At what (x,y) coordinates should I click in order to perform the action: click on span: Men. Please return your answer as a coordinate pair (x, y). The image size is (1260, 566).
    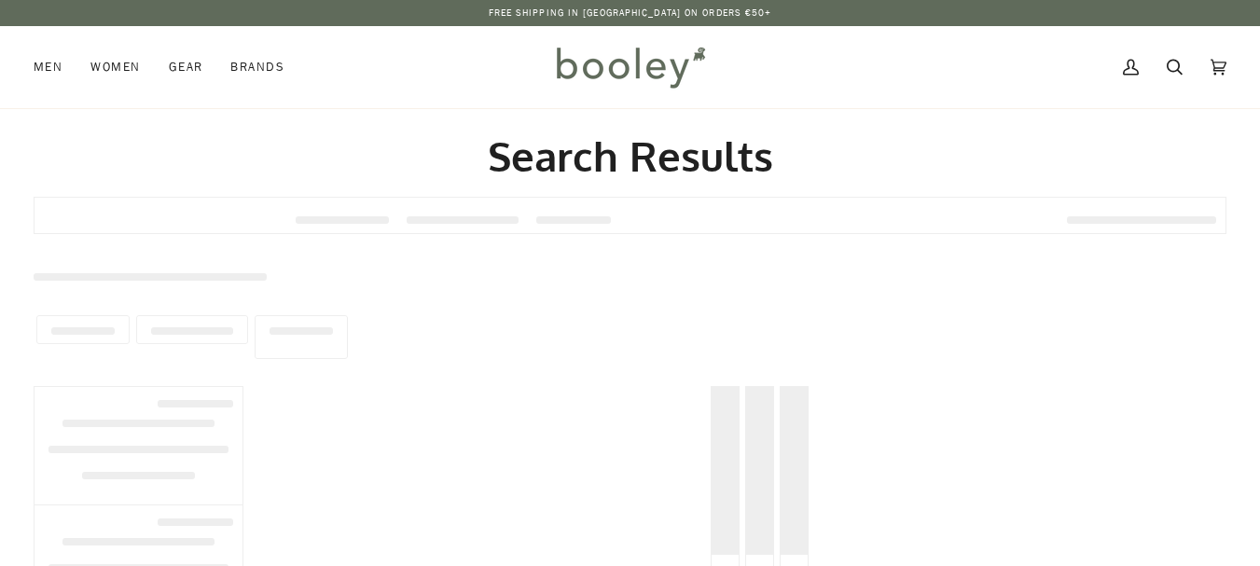
    Looking at the image, I should click on (48, 67).